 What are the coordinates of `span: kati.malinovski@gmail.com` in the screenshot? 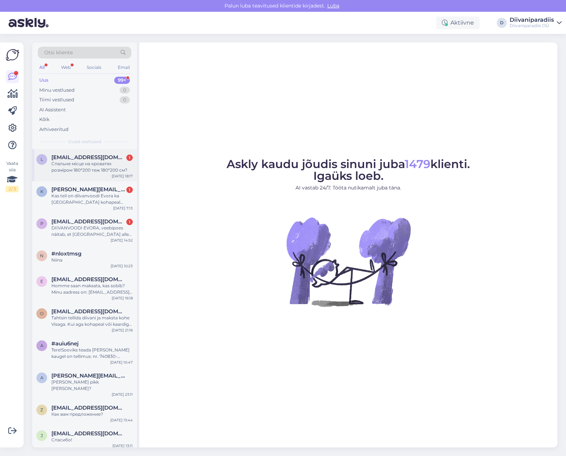 It's located at (89, 190).